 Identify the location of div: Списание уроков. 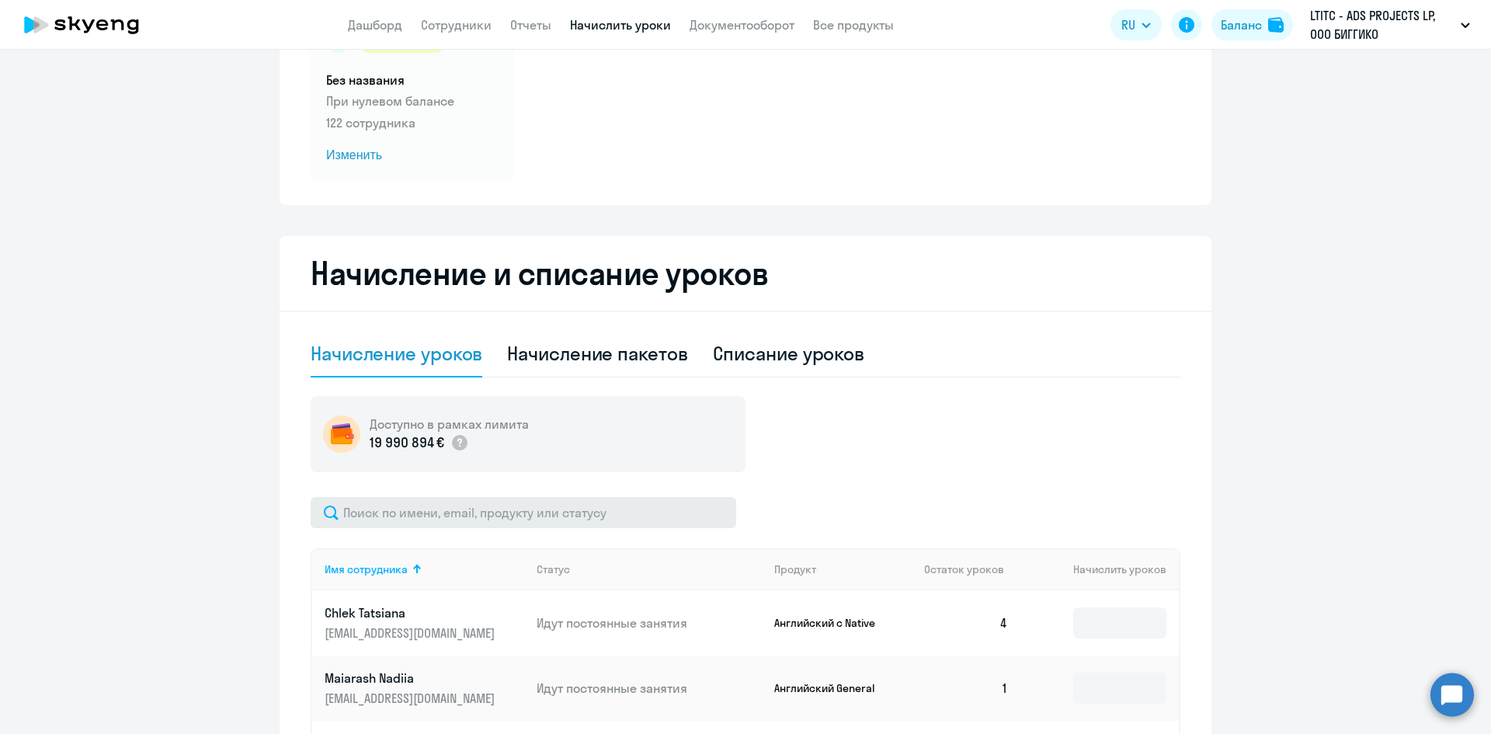
(789, 353).